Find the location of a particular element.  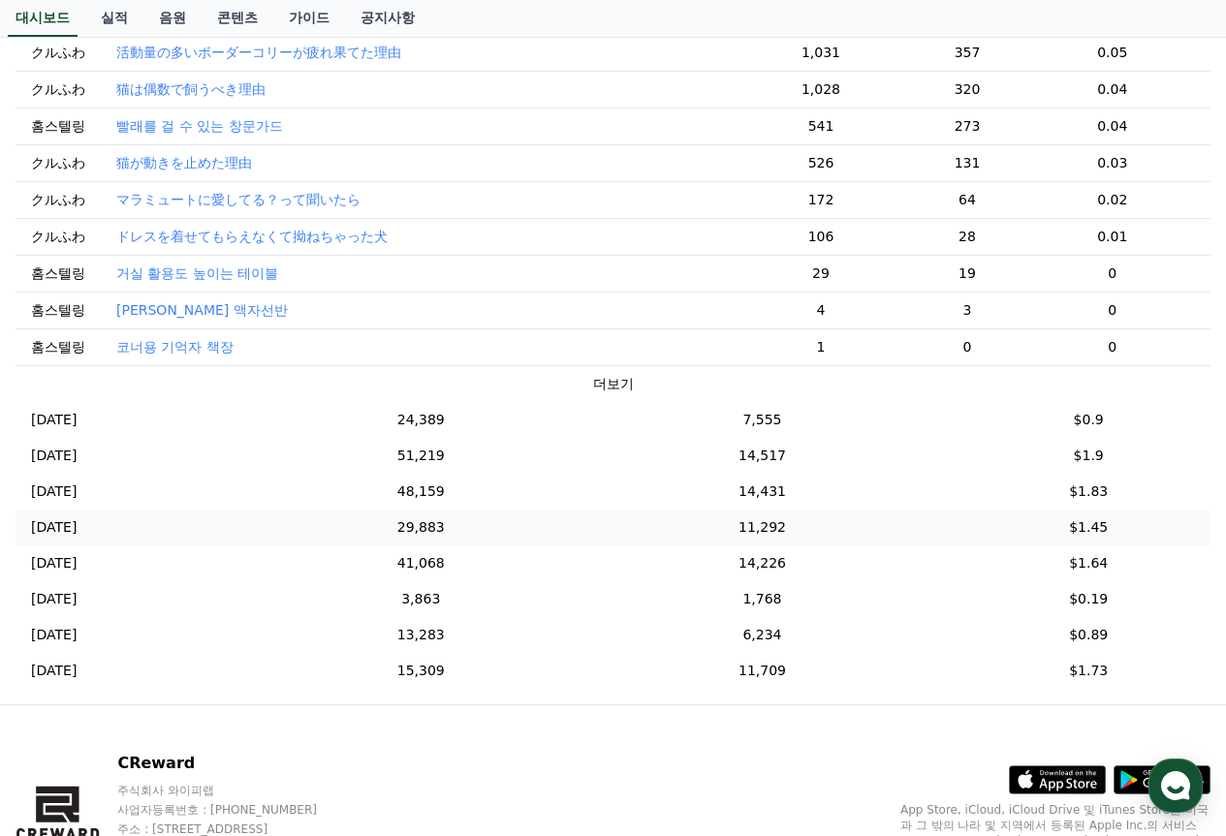

td: 1,028 is located at coordinates (820, 89).